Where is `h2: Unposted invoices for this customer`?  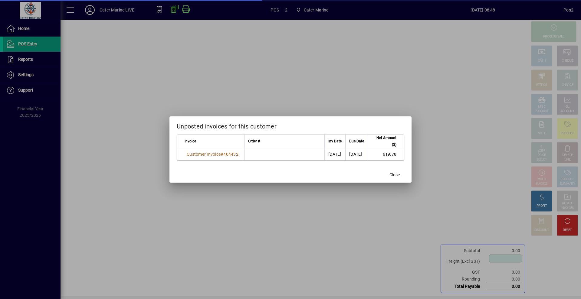 h2: Unposted invoices for this customer is located at coordinates (290, 125).